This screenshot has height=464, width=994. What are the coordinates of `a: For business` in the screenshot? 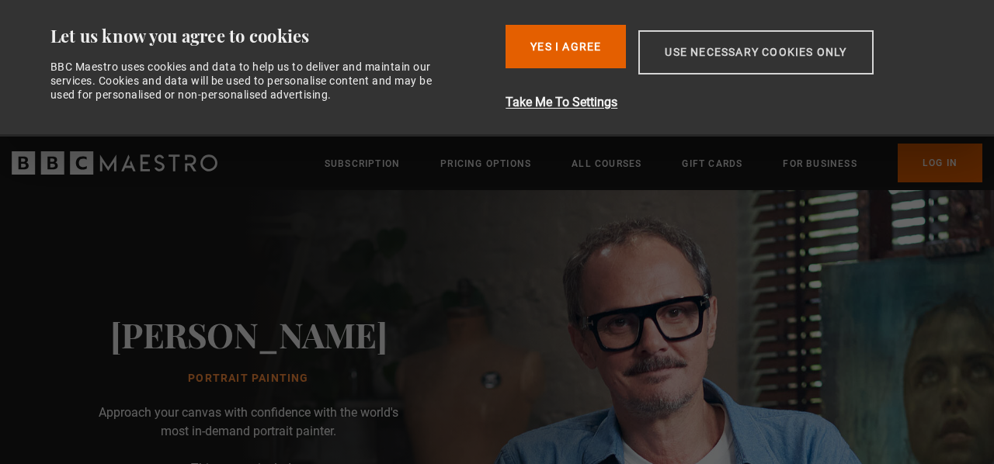 It's located at (819, 164).